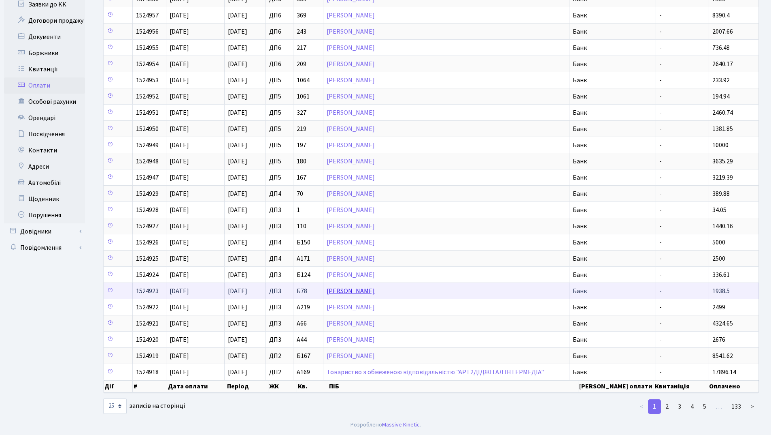 This screenshot has width=771, height=435. Describe the element at coordinates (705, 406) in the screenshot. I see `a: 5` at that location.